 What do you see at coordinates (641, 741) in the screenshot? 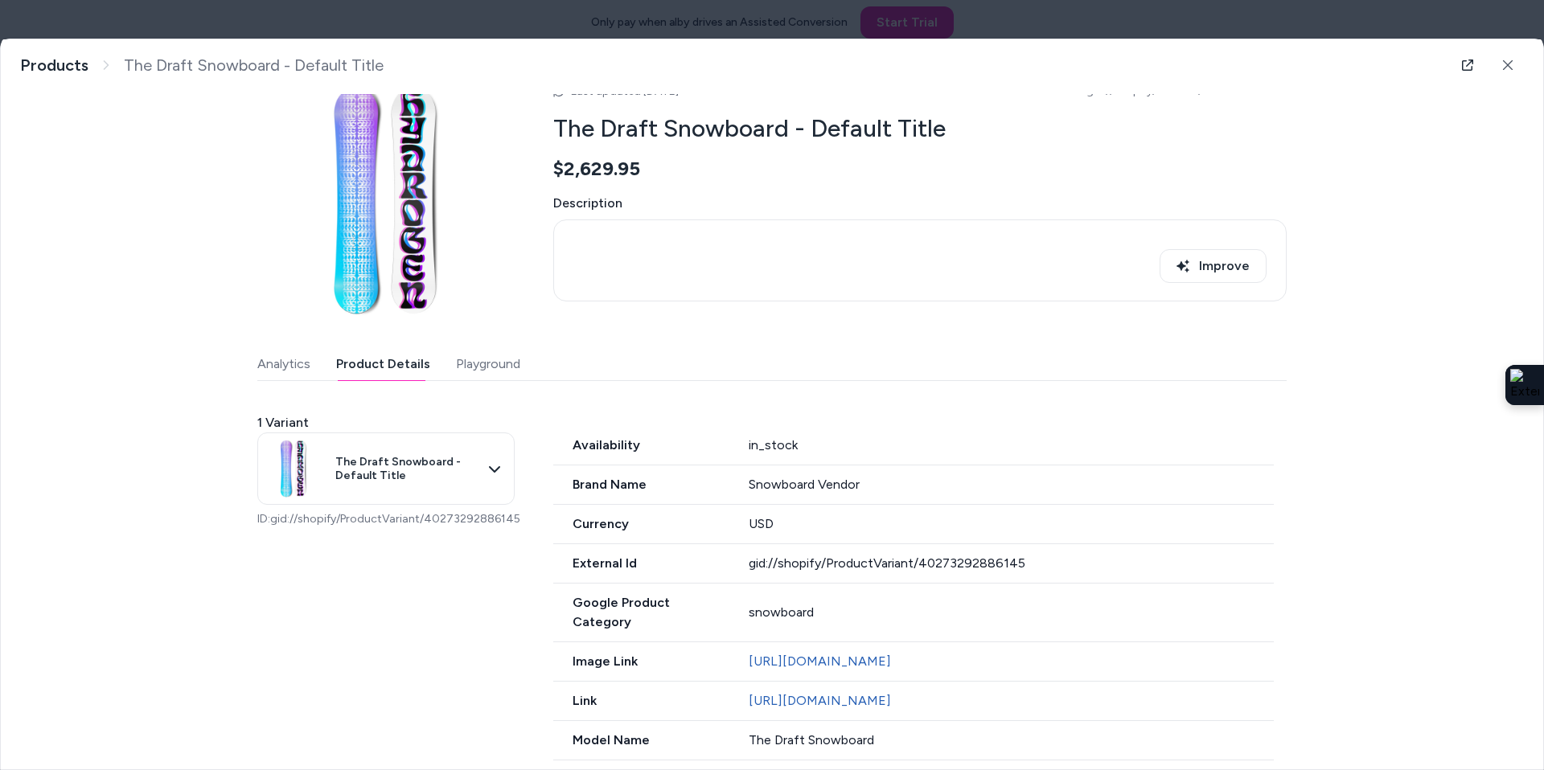
I see `span: Model Name` at bounding box center [641, 741].